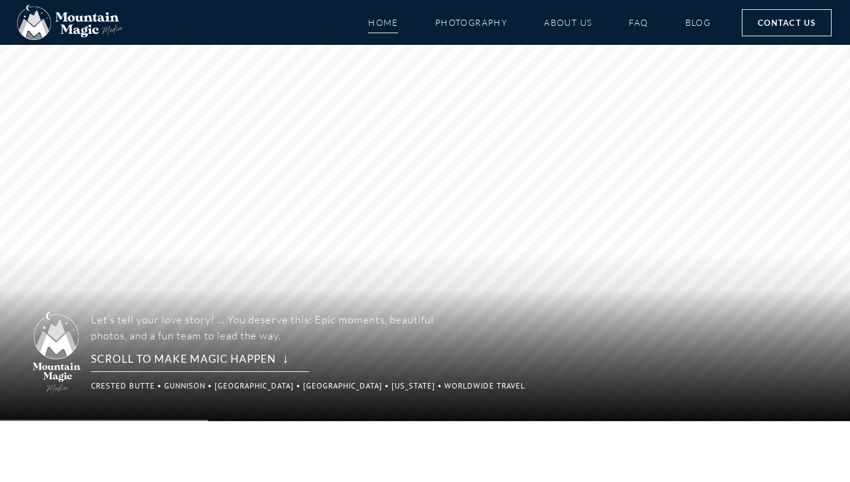  I want to click on a: Blog, so click(698, 22).